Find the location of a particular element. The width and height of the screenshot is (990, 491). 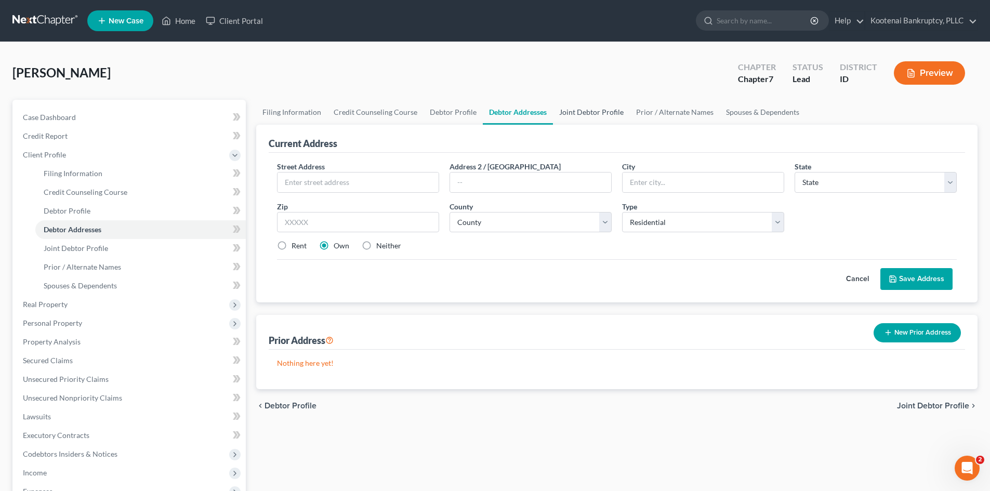

label: Neither is located at coordinates (389, 246).